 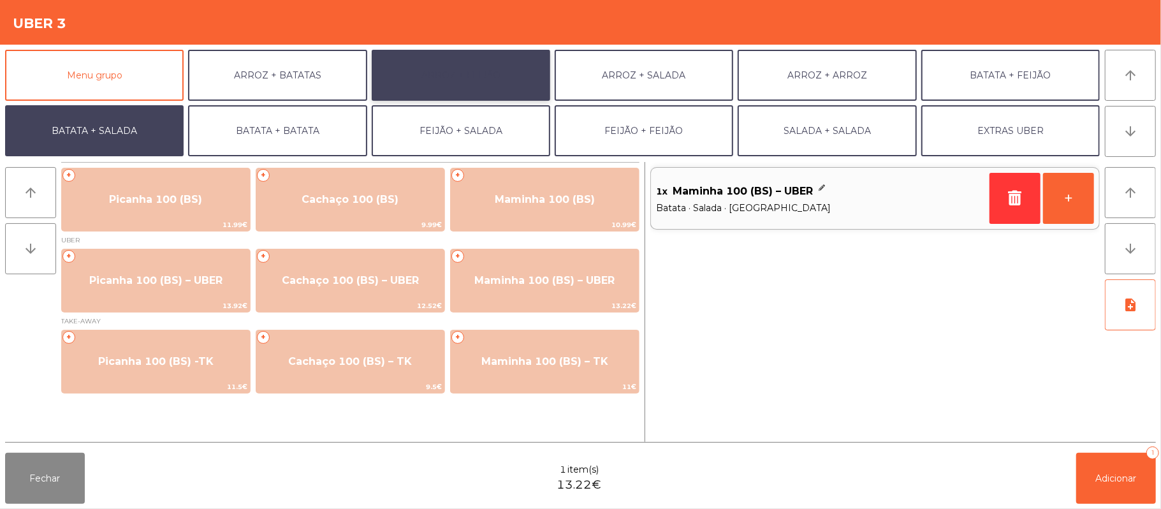 What do you see at coordinates (40, 24) in the screenshot?
I see `h4: UBER 3` at bounding box center [40, 24].